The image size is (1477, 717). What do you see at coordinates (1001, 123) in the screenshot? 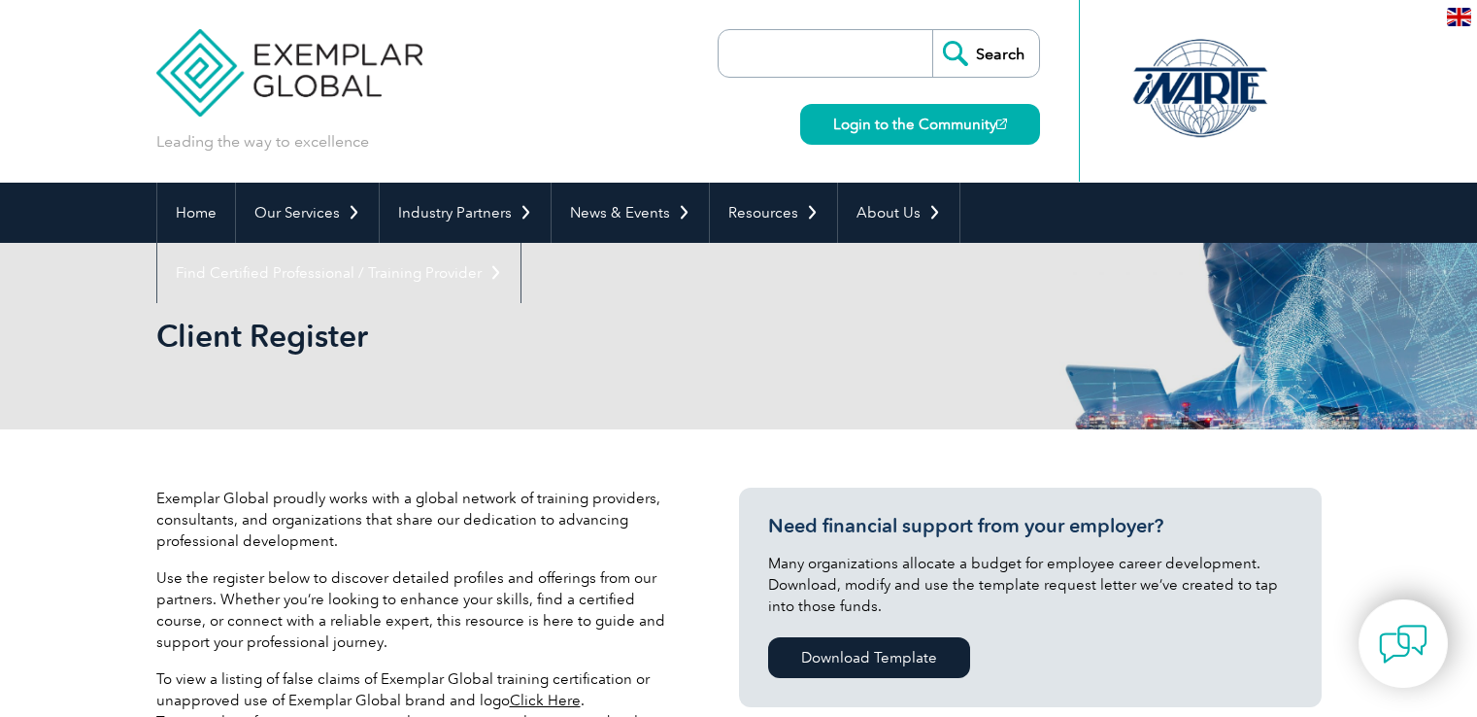
I see `img: open_square.png` at bounding box center [1001, 123].